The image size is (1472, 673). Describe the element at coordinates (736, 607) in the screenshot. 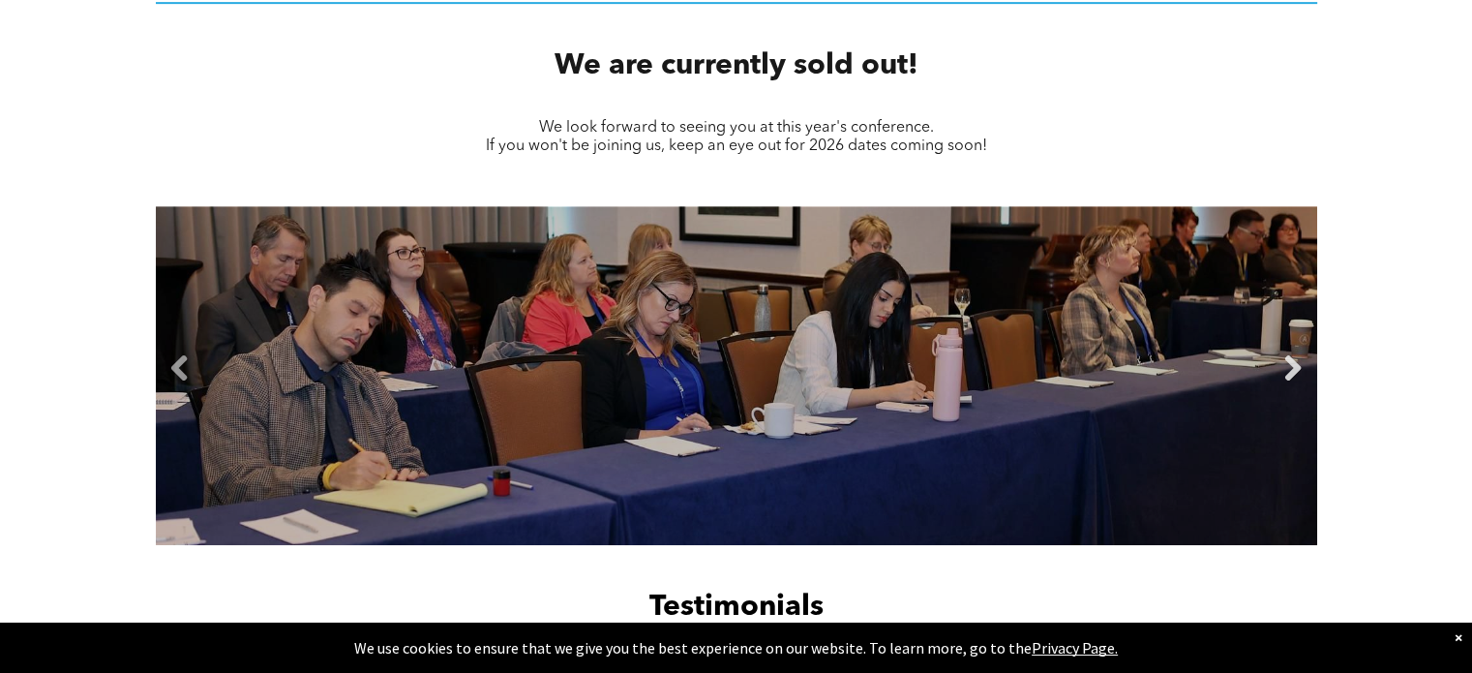

I see `span: Testimonials` at that location.